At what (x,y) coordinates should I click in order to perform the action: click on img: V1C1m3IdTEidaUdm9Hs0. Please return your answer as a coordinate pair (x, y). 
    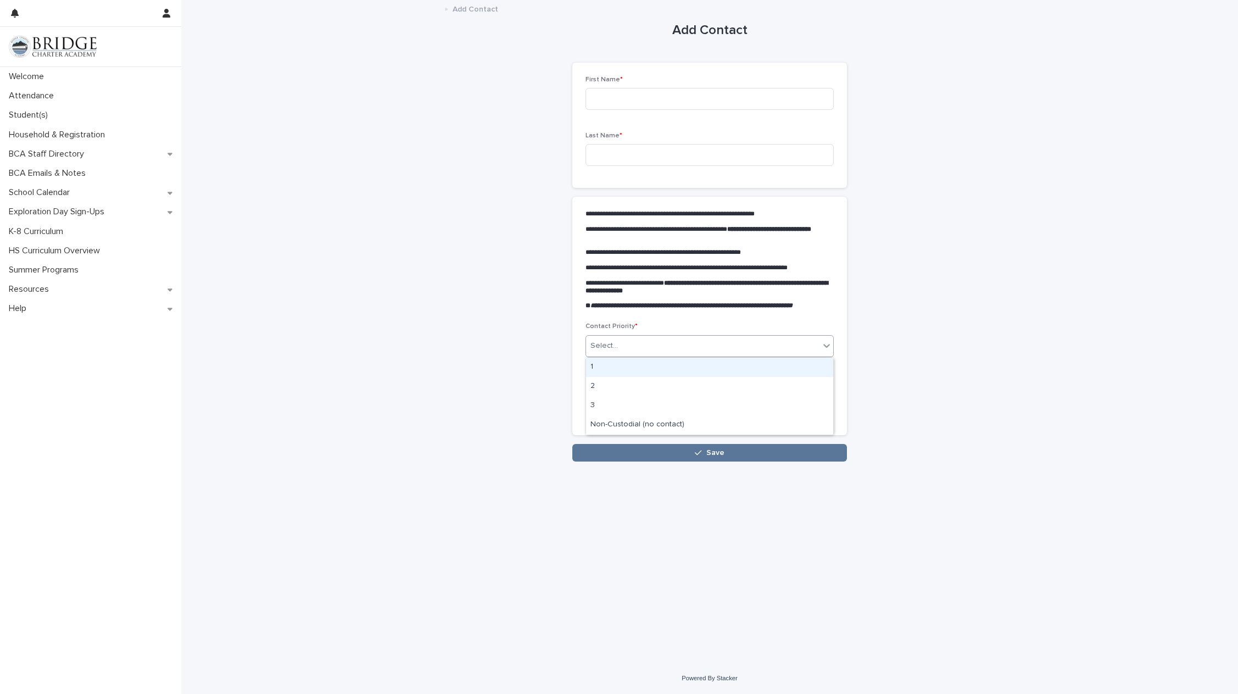
    Looking at the image, I should click on (53, 47).